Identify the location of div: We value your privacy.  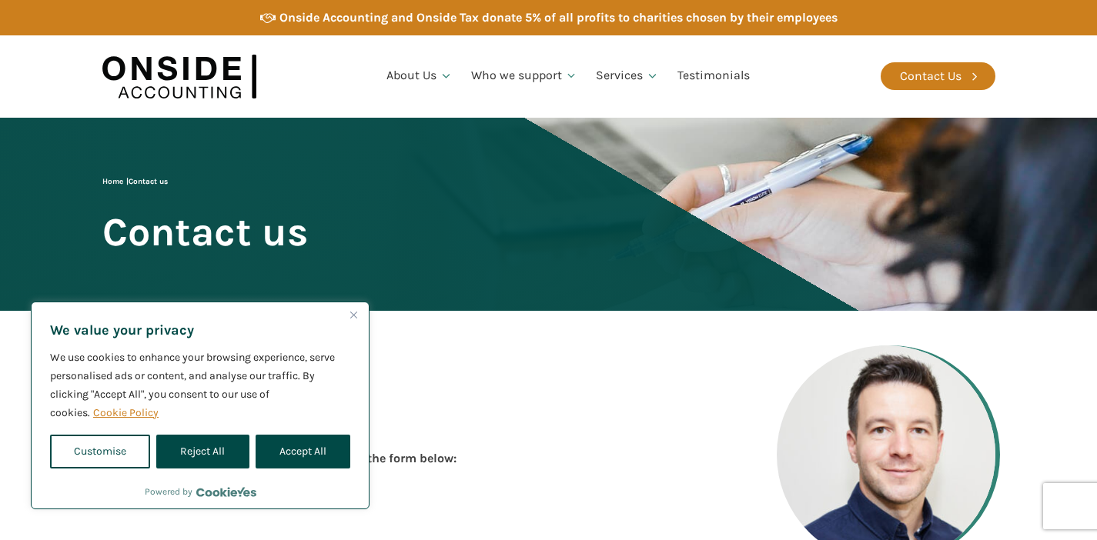
(200, 406).